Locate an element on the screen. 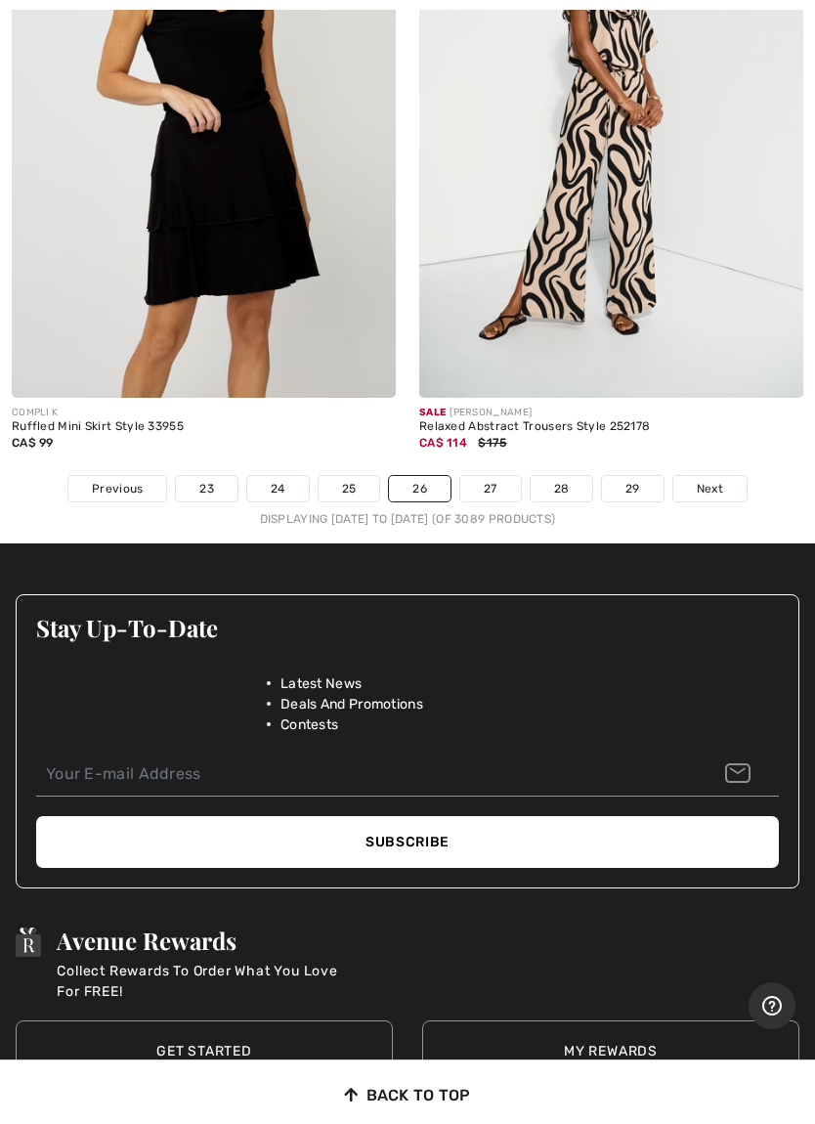 Image resolution: width=815 pixels, height=1124 pixels. h3: Avenue Rewards is located at coordinates (203, 940).